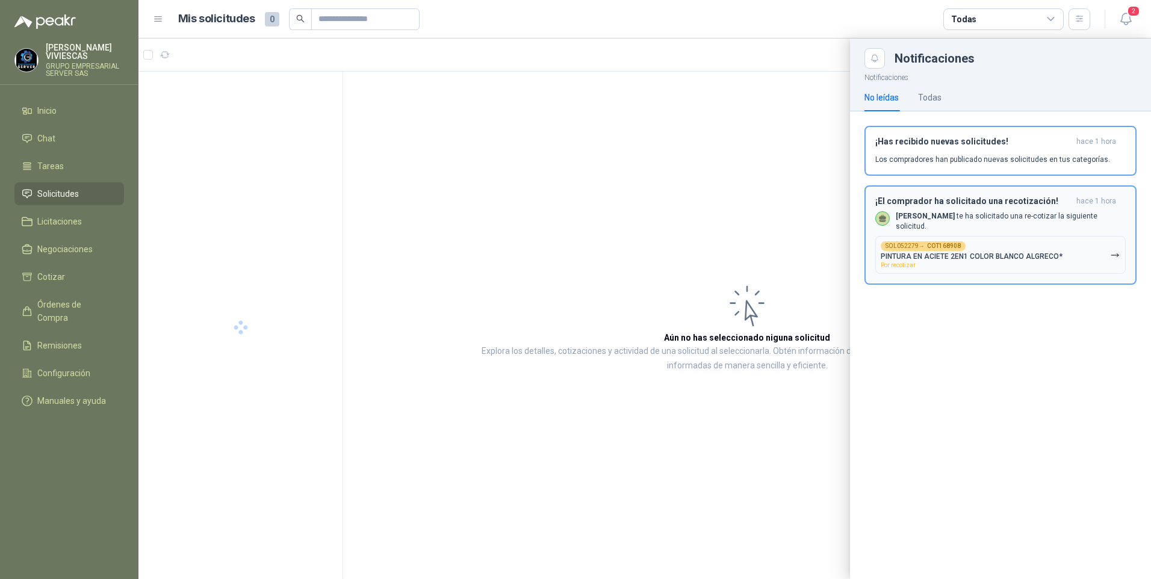  Describe the element at coordinates (45, 22) in the screenshot. I see `img: Logo peakr` at that location.